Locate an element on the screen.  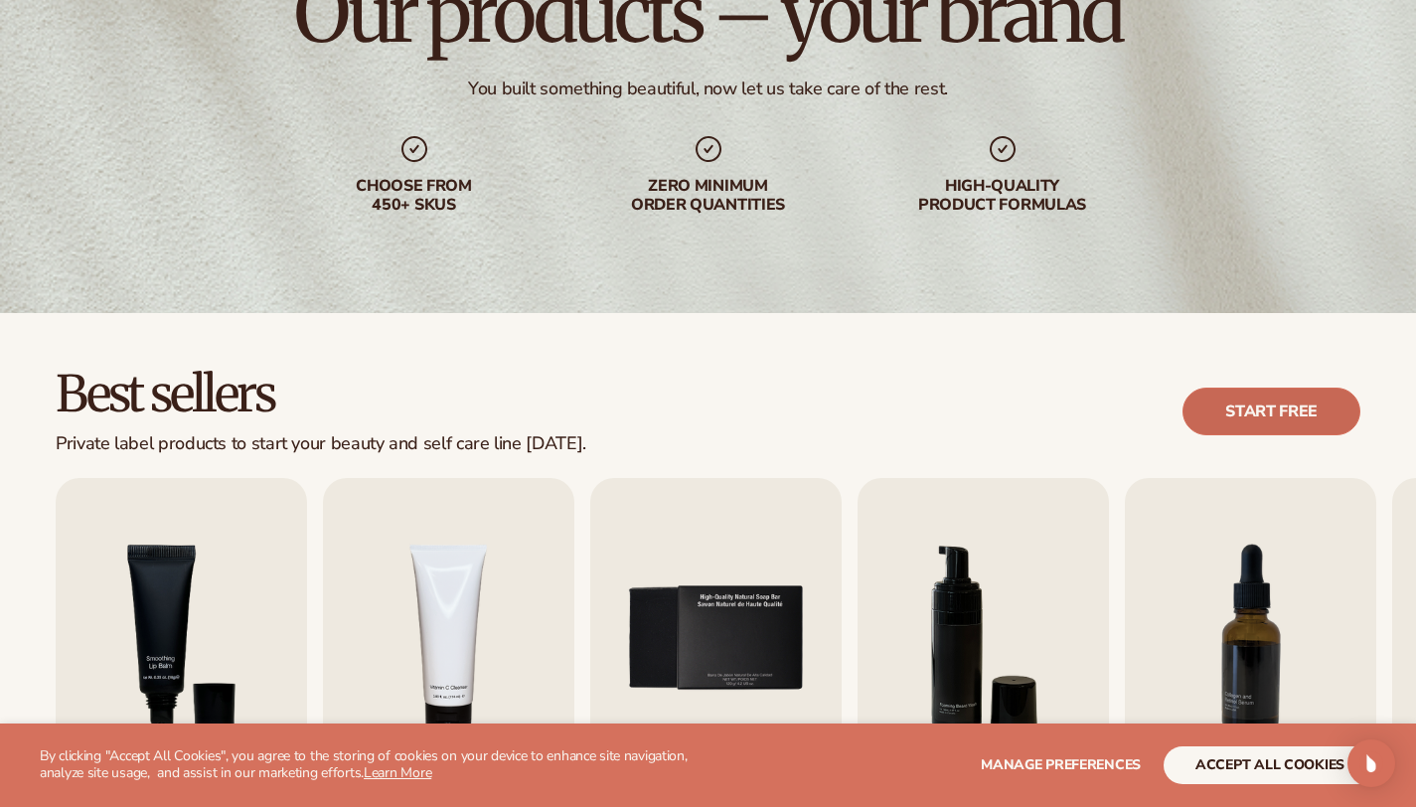
a: Start free is located at coordinates (1271, 411).